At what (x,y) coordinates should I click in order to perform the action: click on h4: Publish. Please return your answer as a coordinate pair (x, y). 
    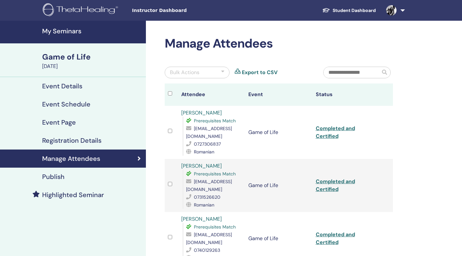
    Looking at the image, I should click on (53, 177).